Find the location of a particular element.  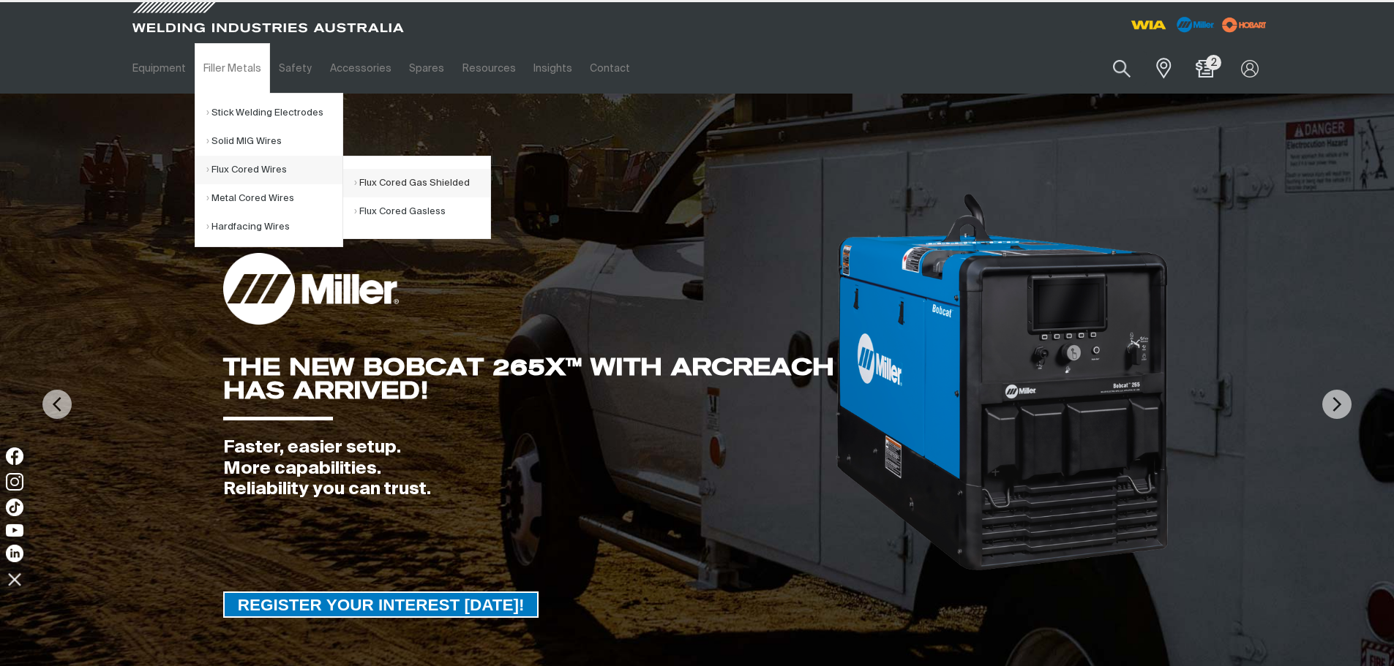

a: Stick Welding Electrodes is located at coordinates (274, 113).